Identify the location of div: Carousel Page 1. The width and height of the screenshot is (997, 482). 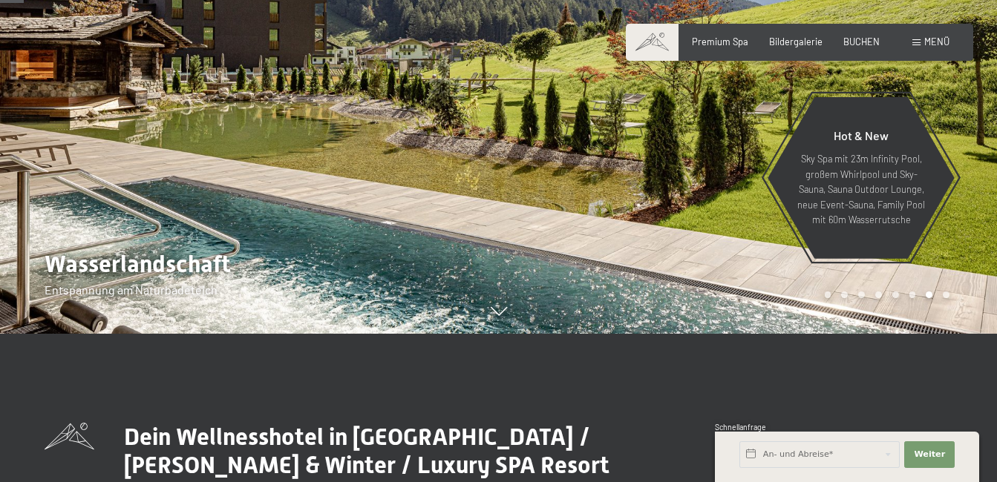
(827, 295).